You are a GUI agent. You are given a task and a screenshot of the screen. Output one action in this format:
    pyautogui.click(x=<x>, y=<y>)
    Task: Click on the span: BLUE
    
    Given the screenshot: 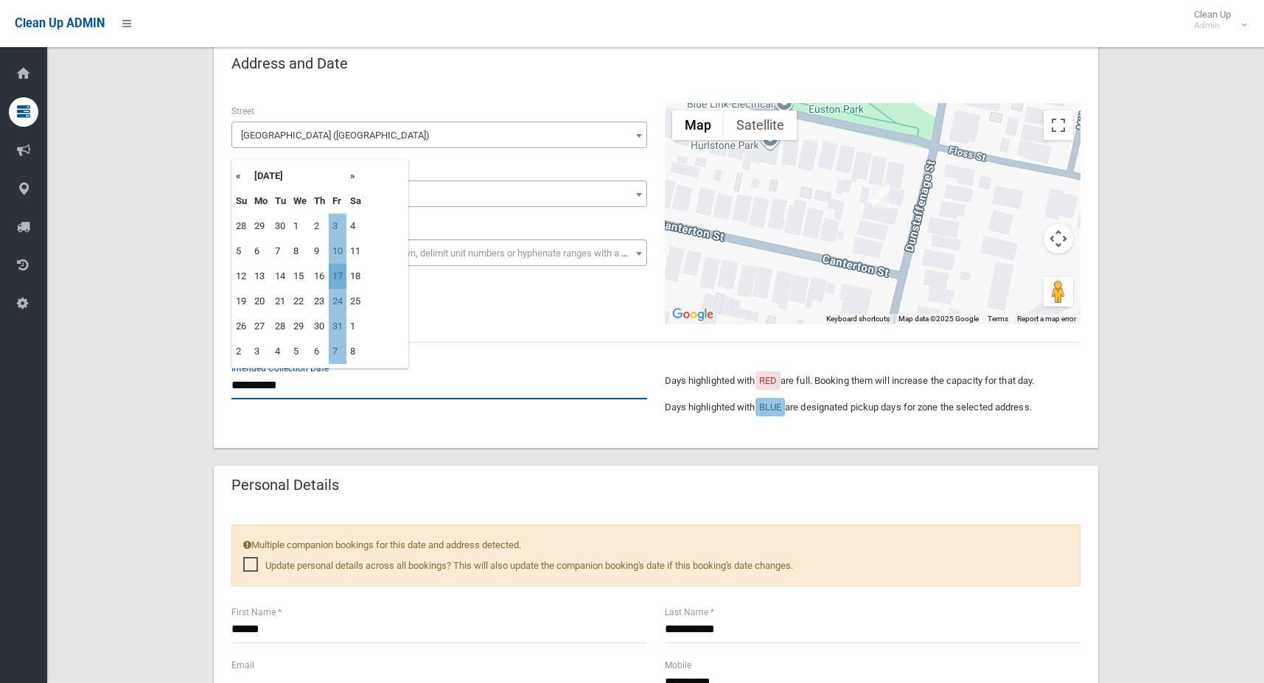 What is the action you would take?
    pyautogui.click(x=770, y=407)
    